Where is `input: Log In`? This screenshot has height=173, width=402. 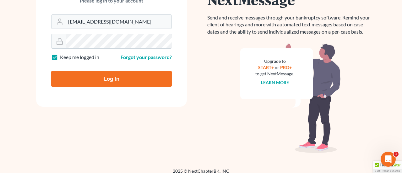
input: Log In is located at coordinates (111, 79).